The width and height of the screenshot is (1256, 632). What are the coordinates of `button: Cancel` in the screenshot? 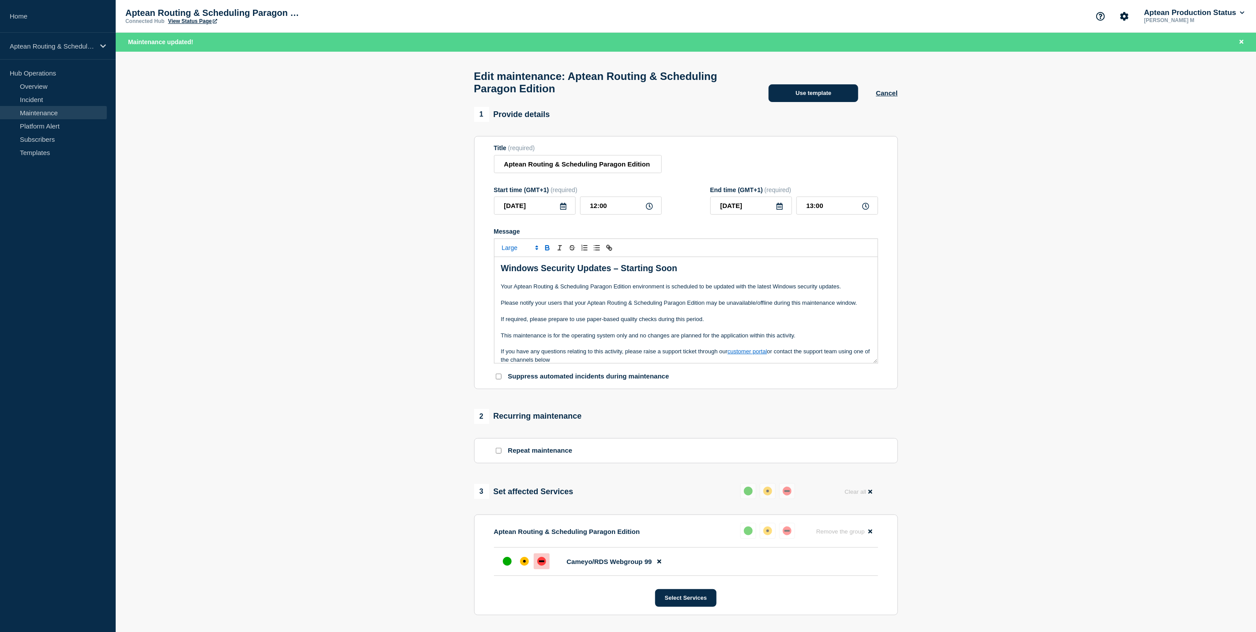 It's located at (886, 93).